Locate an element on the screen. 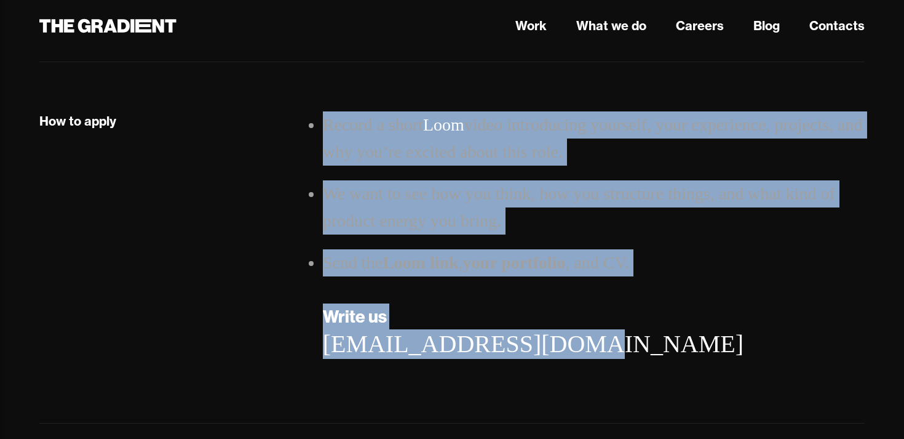 The height and width of the screenshot is (439, 904). a: What we do is located at coordinates (612, 26).